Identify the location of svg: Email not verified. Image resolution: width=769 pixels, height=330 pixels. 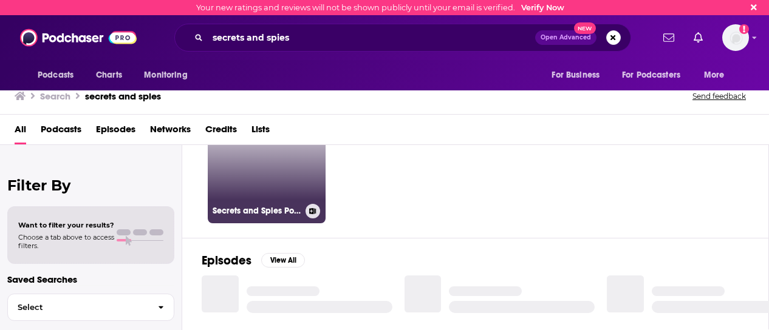
(744, 29).